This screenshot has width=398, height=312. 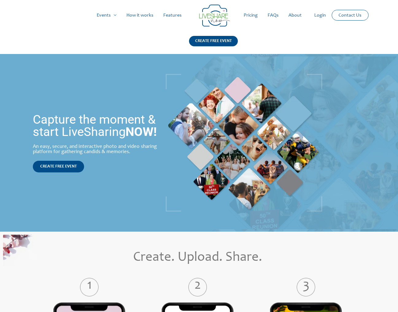 I want to click on div: An easy, secure, and interactive photo and video sharing platform for gathering candids & memories., so click(x=95, y=149).